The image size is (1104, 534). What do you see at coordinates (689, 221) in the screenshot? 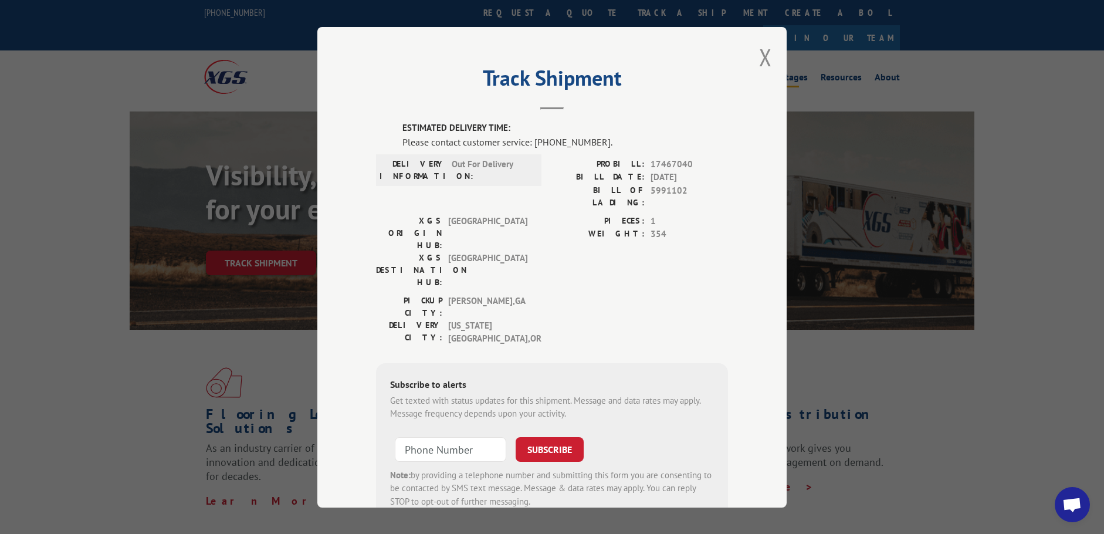
I see `span: 1` at bounding box center [689, 221].